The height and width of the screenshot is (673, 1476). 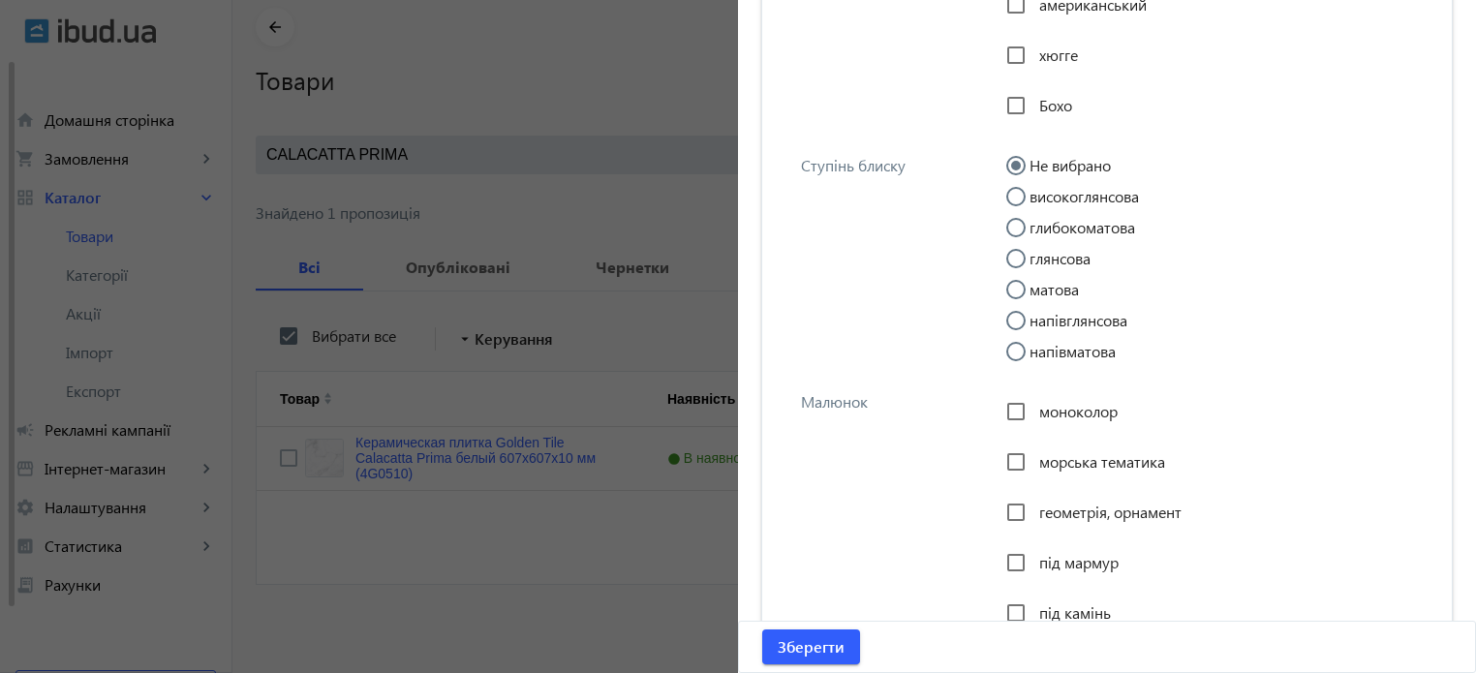 I want to click on label: глибокоматова, so click(x=1080, y=228).